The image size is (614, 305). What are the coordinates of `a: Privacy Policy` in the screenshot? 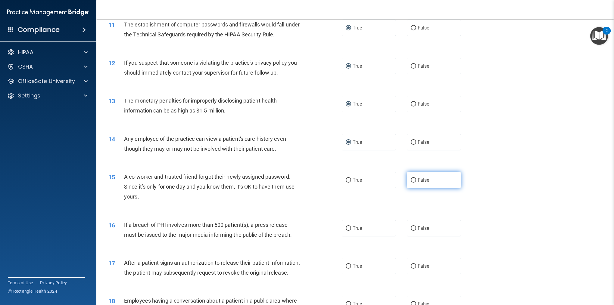 It's located at (54, 283).